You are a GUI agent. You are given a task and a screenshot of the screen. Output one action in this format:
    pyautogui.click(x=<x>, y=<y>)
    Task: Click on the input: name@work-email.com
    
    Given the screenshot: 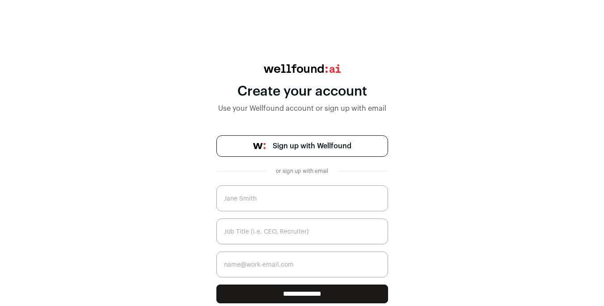 What is the action you would take?
    pyautogui.click(x=302, y=265)
    